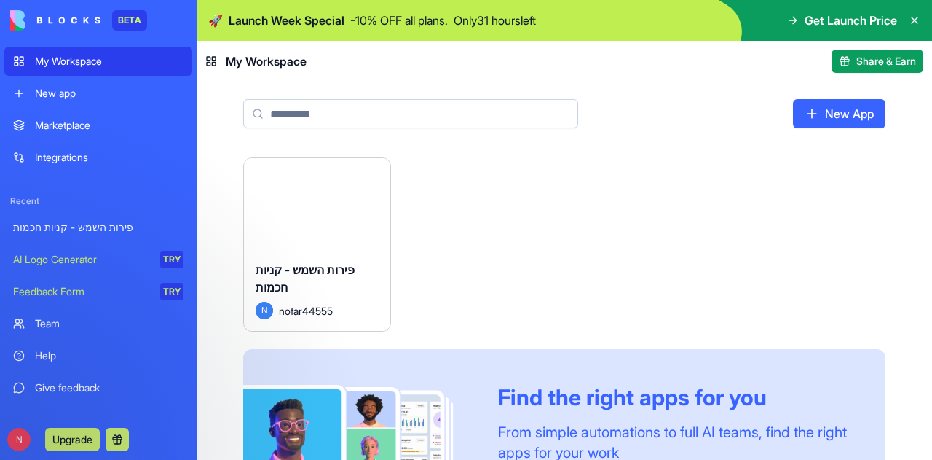 The image size is (932, 460). What do you see at coordinates (839, 114) in the screenshot?
I see `a: New App` at bounding box center [839, 114].